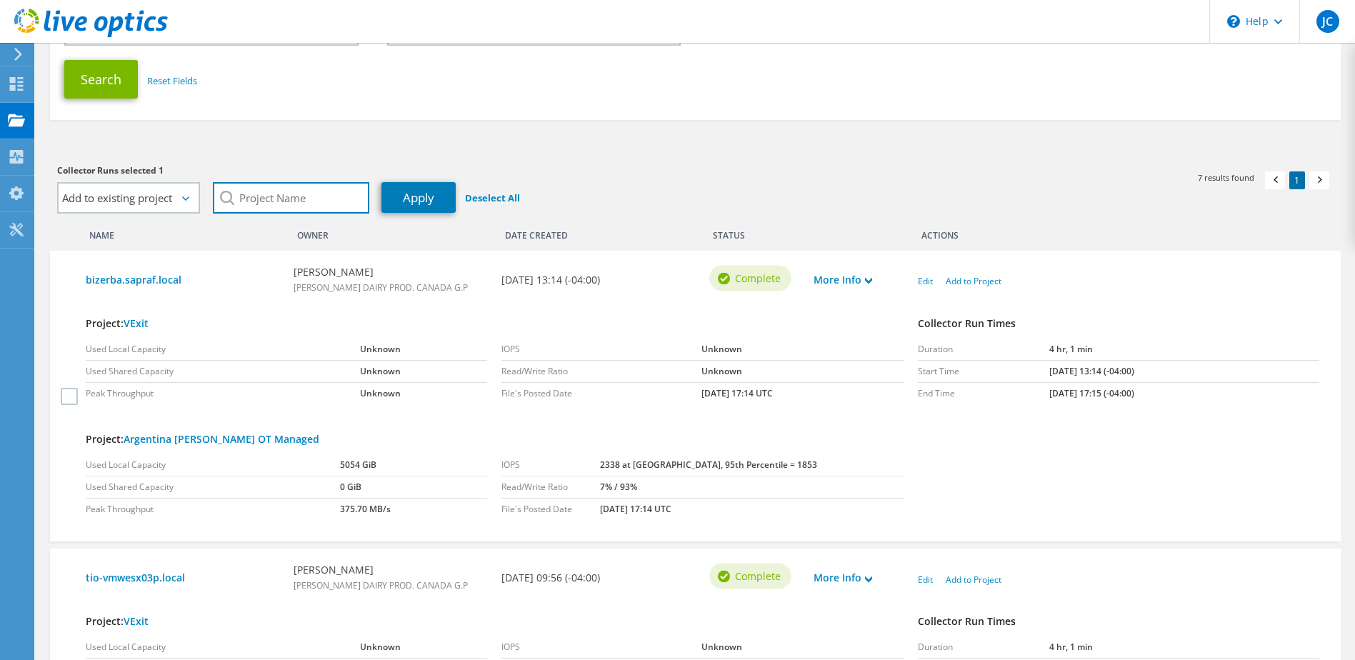  Describe the element at coordinates (598, 232) in the screenshot. I see `div: Date Created` at that location.